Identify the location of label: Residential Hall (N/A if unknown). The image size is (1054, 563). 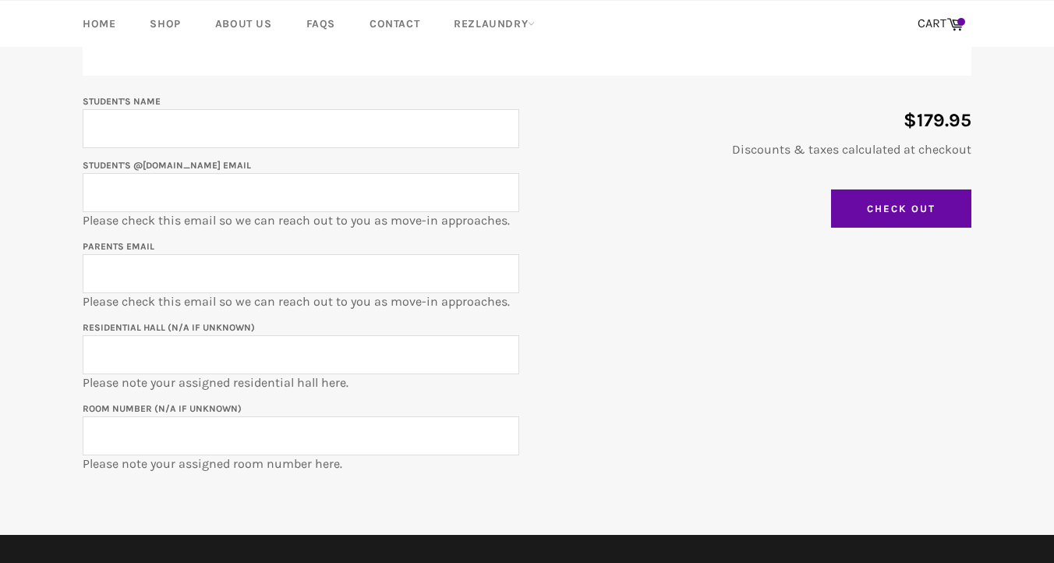
(168, 328).